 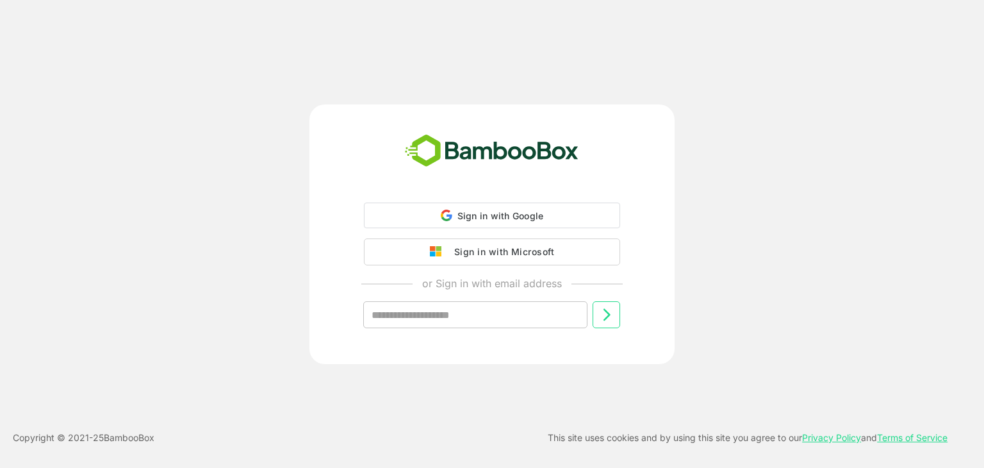 What do you see at coordinates (913, 437) in the screenshot?
I see `a: Terms of Service` at bounding box center [913, 437].